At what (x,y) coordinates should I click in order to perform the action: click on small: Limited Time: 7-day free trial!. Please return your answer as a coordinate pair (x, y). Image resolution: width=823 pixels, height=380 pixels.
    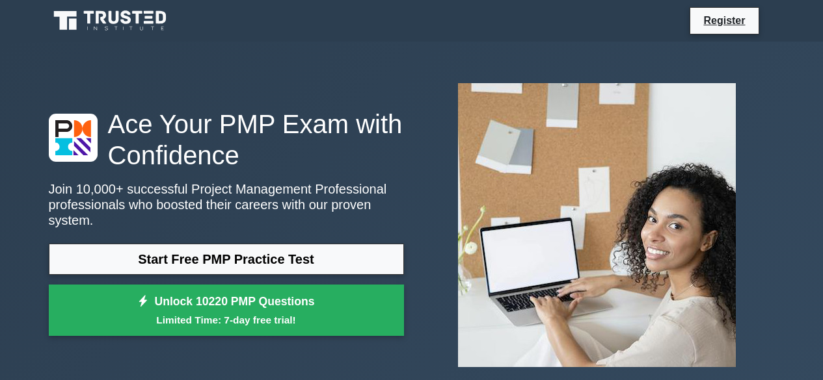
    Looking at the image, I should click on (226, 320).